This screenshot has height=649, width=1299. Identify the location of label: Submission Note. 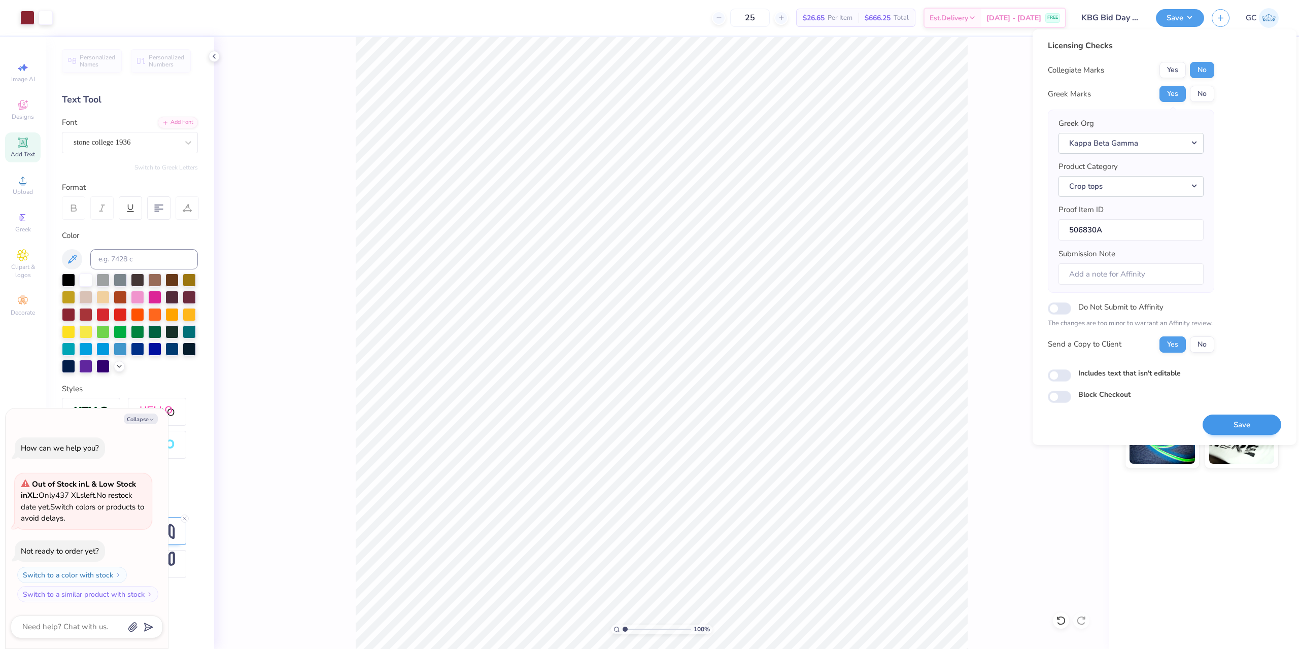
(1087, 254).